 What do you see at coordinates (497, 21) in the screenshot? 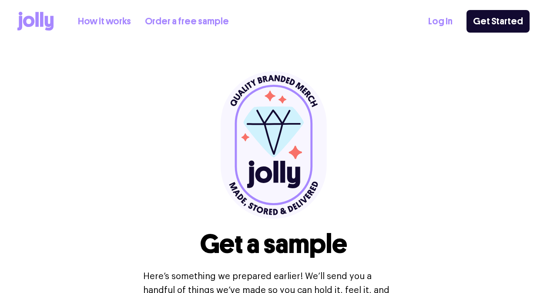
I see `a: Get Started` at bounding box center [497, 21].